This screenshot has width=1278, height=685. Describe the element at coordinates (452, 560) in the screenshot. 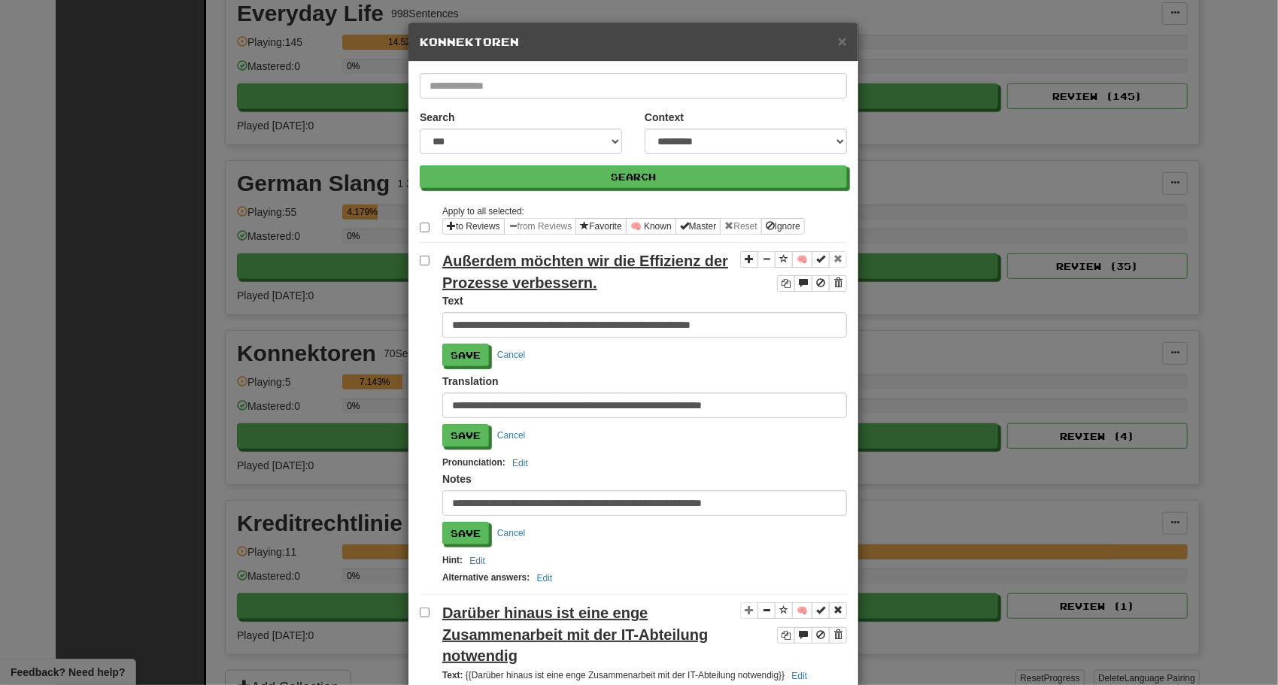

I see `strong: Hint :` at that location.